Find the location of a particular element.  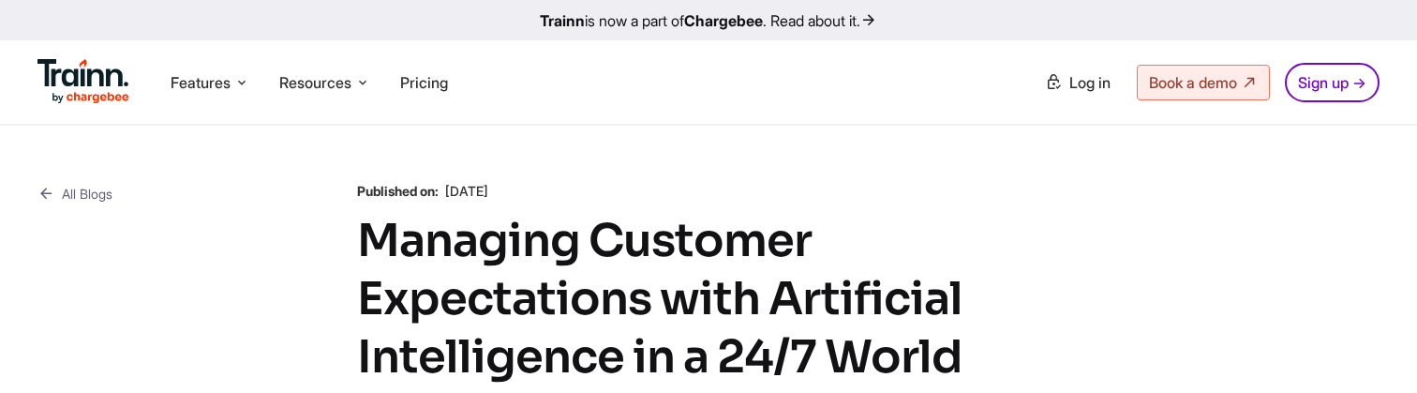

img: Trainn Logo is located at coordinates (83, 82).